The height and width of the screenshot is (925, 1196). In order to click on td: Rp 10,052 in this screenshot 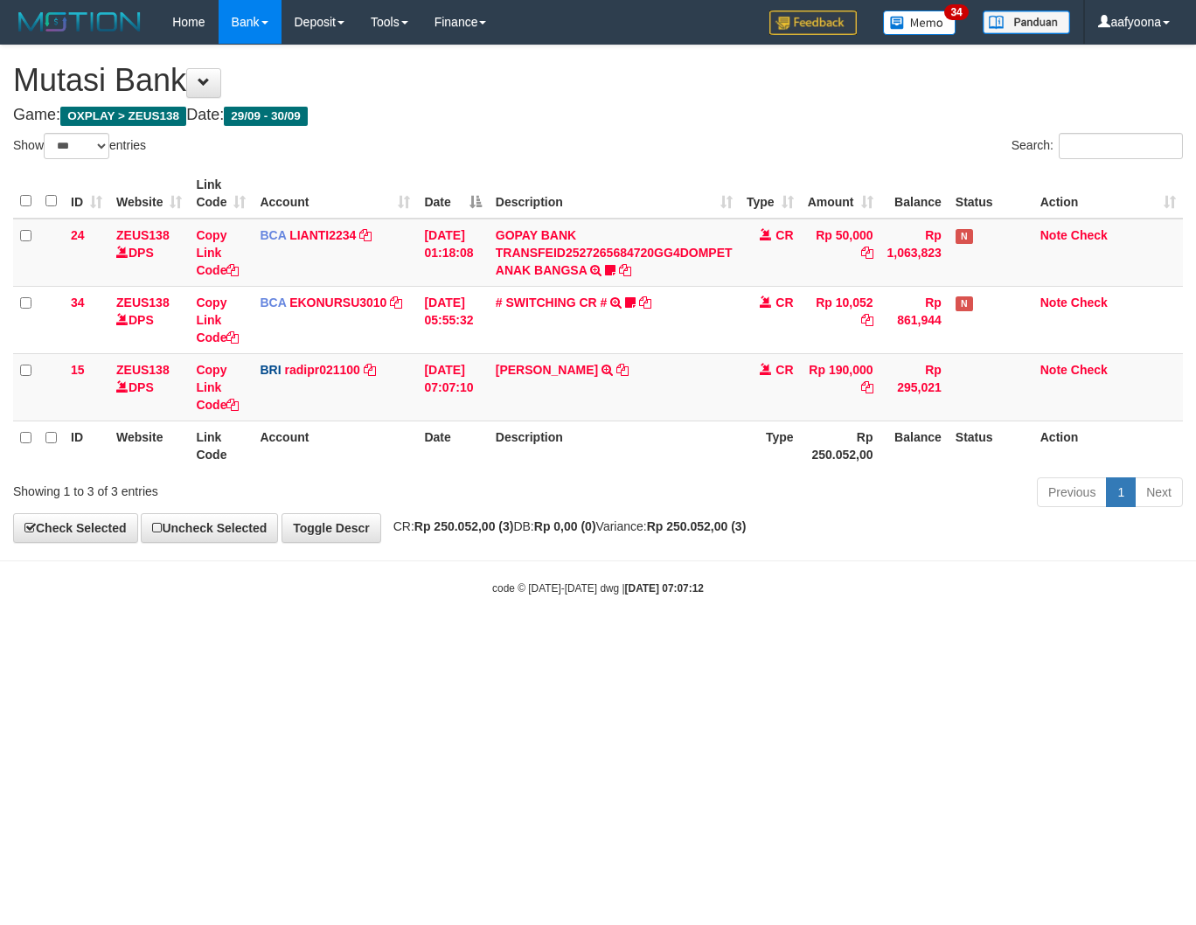, I will do `click(840, 319)`.